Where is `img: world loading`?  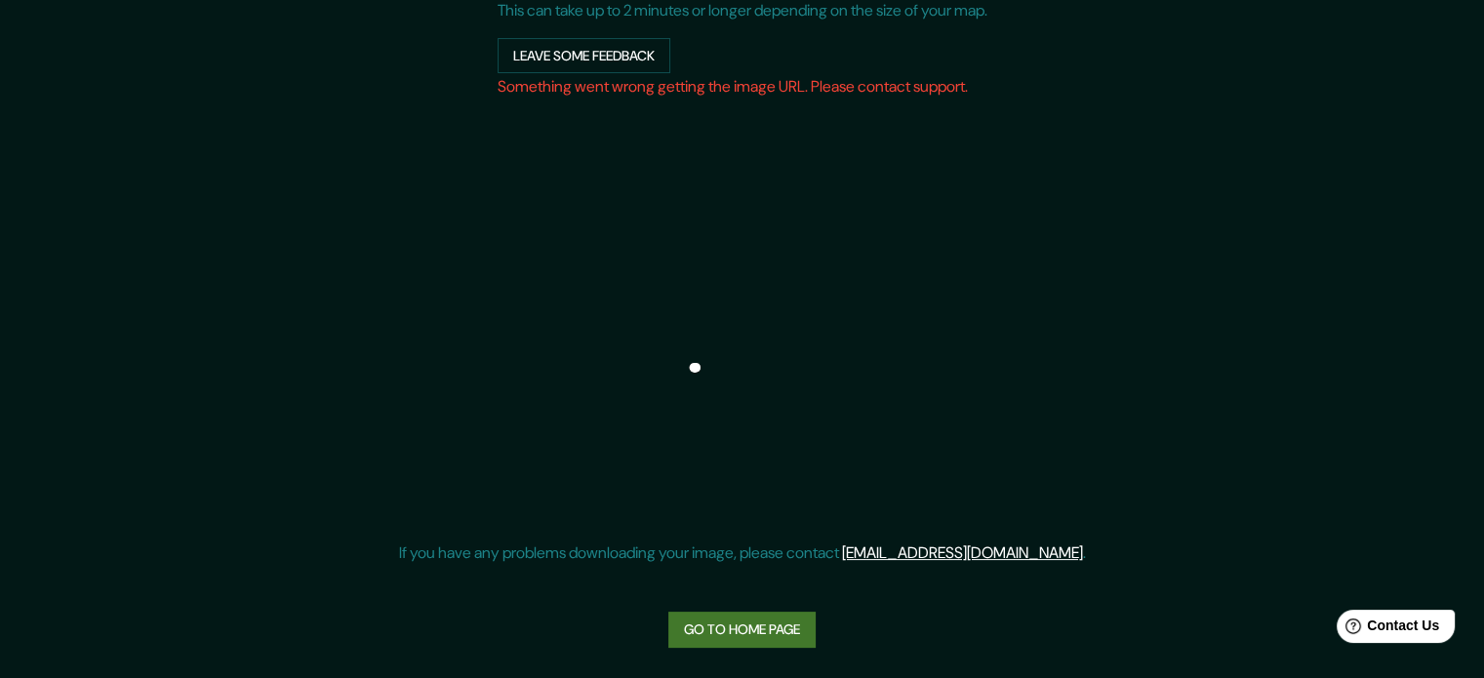 img: world loading is located at coordinates (693, 296).